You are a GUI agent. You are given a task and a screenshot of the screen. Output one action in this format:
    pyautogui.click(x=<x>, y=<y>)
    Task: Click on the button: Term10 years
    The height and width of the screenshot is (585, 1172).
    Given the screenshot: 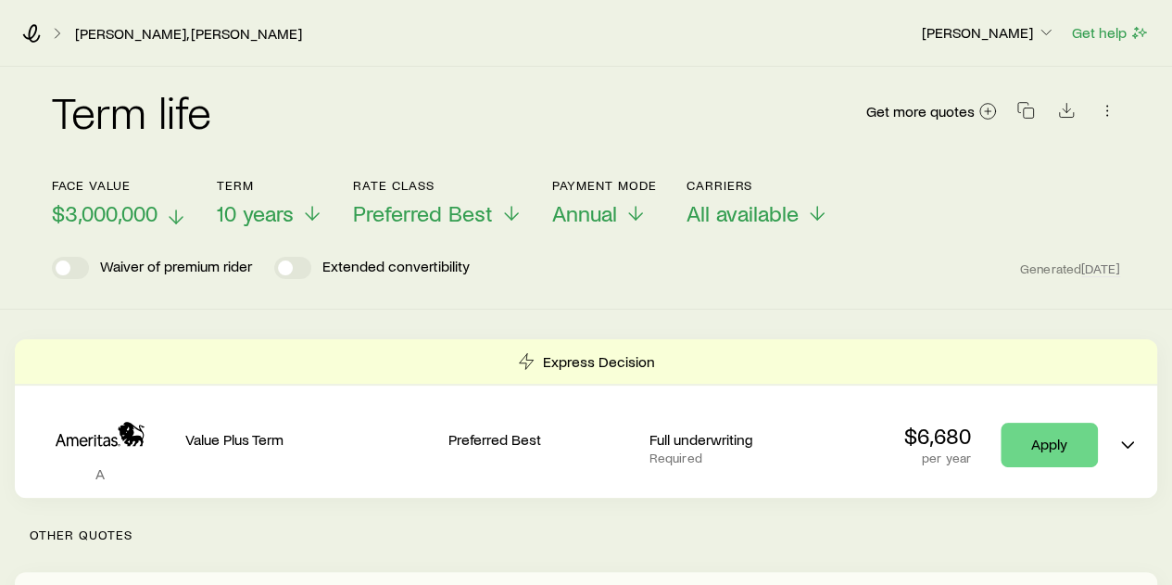 What is the action you would take?
    pyautogui.click(x=270, y=202)
    